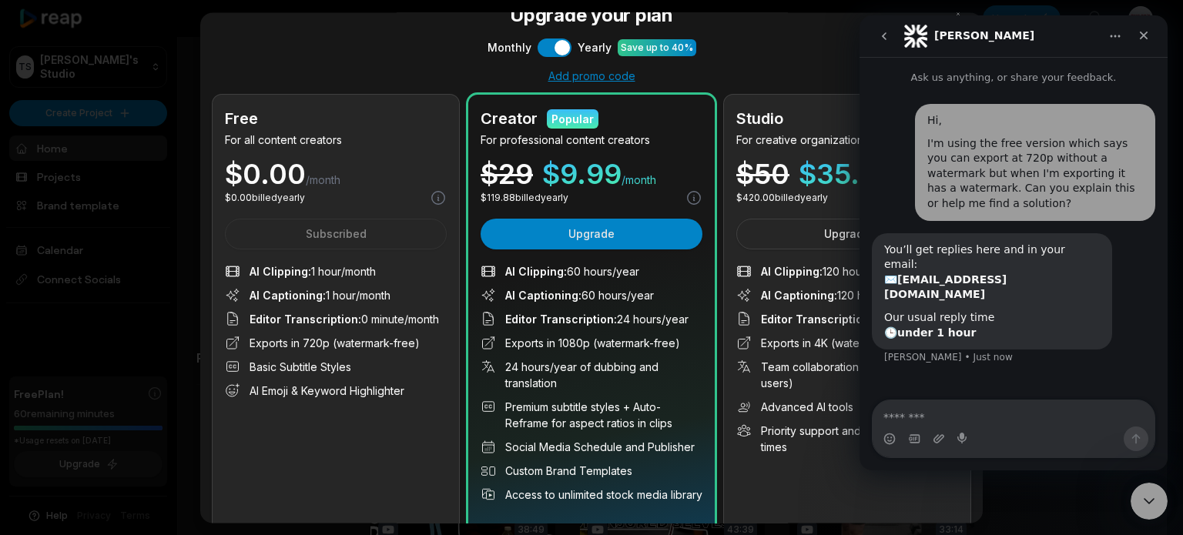 The image size is (1183, 535). Describe the element at coordinates (848, 376) in the screenshot. I see `li: Team collaboration features (up to 3 users)` at that location.